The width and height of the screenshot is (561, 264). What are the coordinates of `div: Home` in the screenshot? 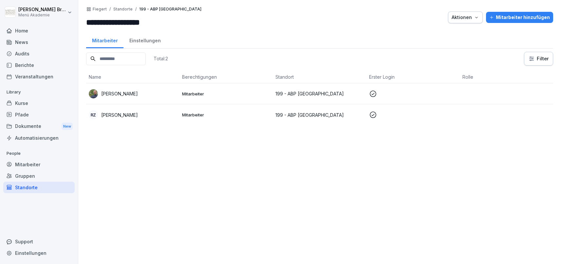 It's located at (39, 30).